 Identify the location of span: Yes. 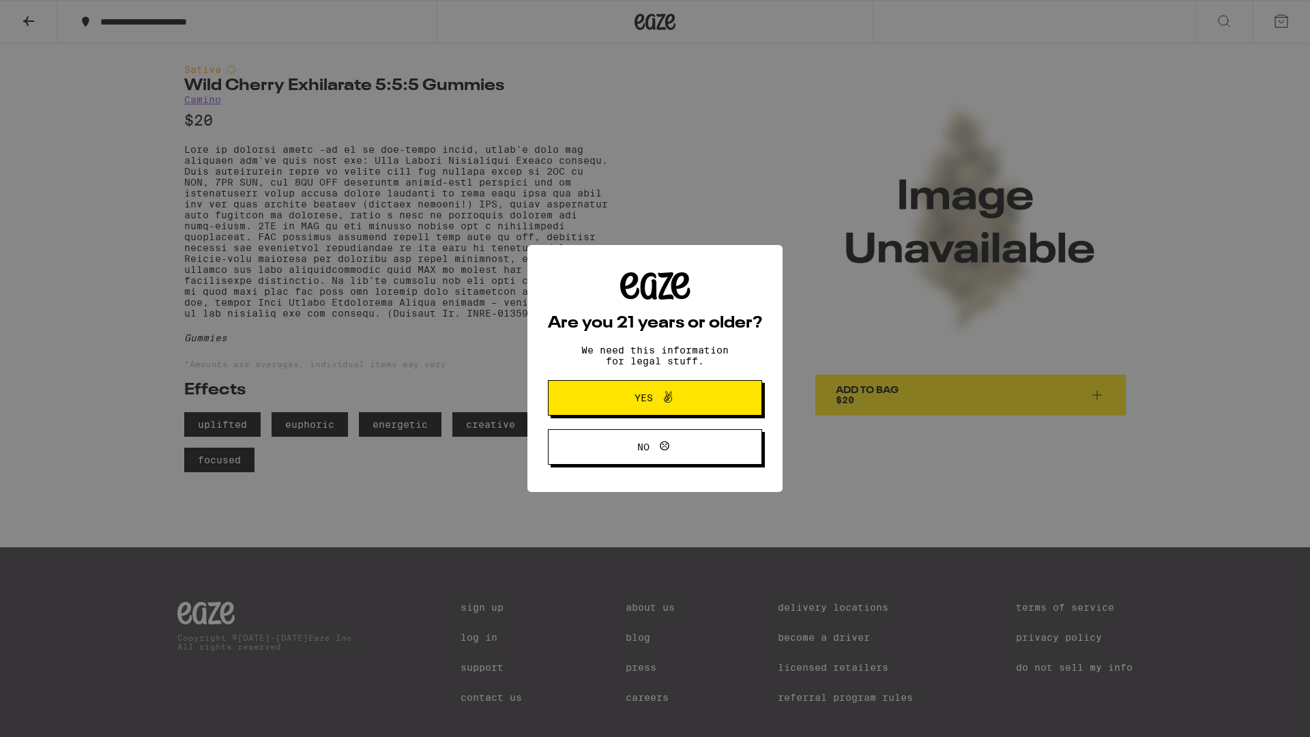
(643, 398).